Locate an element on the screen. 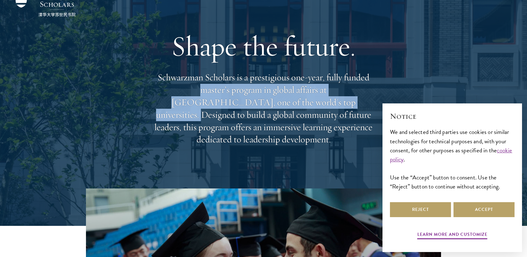 The image size is (527, 257). button: Reject is located at coordinates (420, 210).